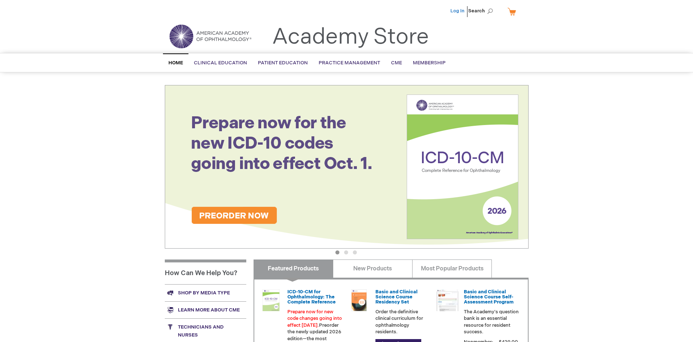 This screenshot has height=342, width=693. I want to click on span: Home, so click(176, 63).